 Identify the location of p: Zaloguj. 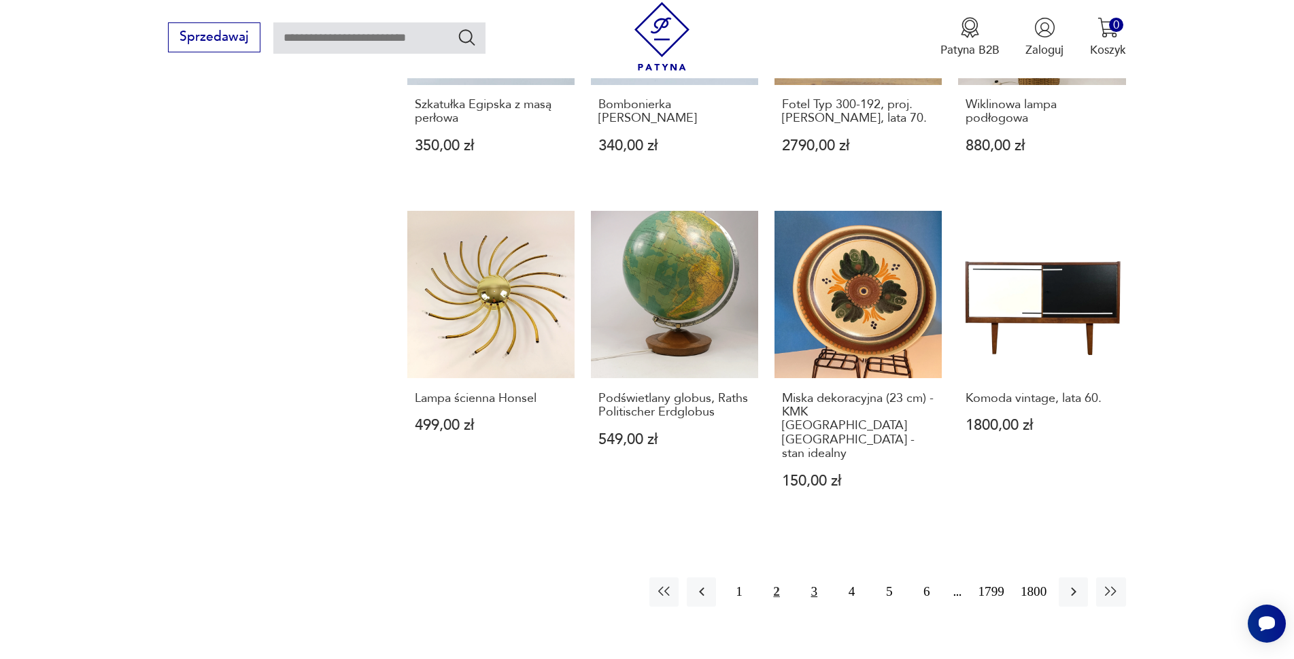
(1044, 50).